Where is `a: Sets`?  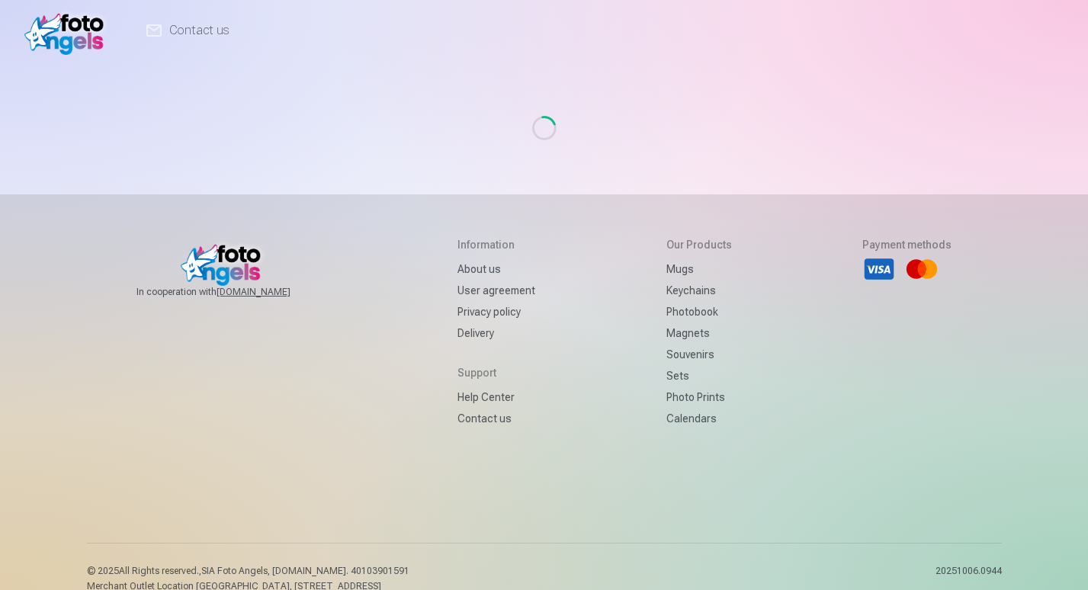 a: Sets is located at coordinates (699, 376).